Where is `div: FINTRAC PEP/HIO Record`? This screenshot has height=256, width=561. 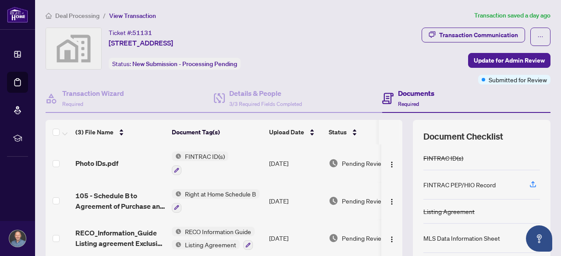 div: FINTRAC PEP/HIO Record is located at coordinates (459, 185).